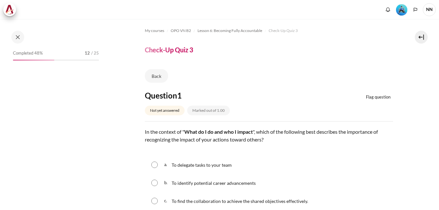 The width and height of the screenshot is (439, 210). I want to click on span: 12, so click(87, 53).